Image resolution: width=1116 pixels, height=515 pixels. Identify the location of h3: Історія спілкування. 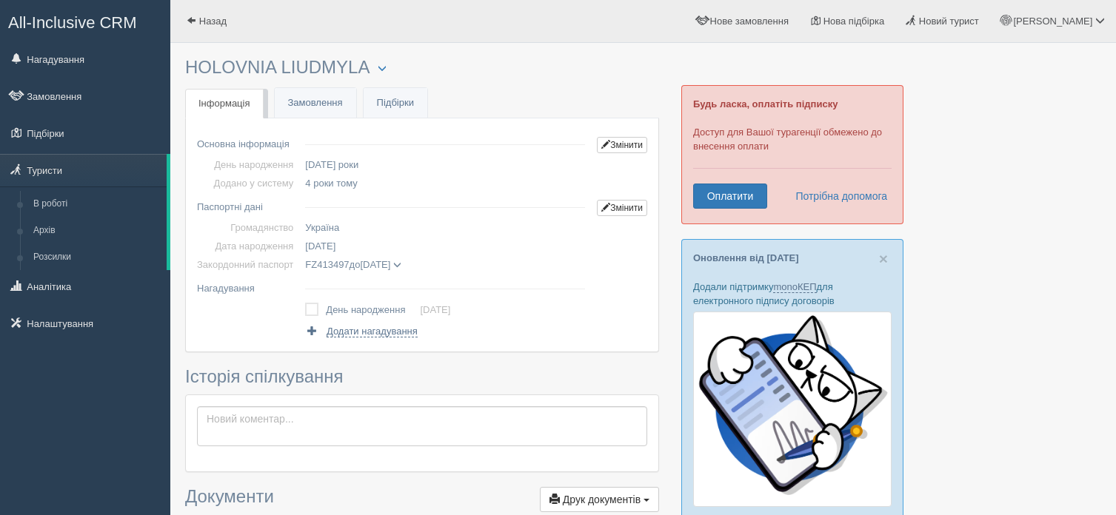
(422, 377).